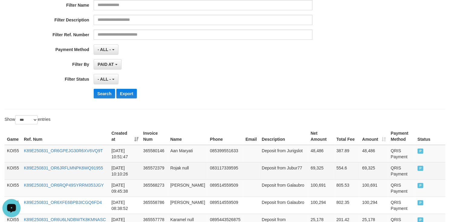 This screenshot has width=450, height=222. What do you see at coordinates (321, 136) in the screenshot?
I see `th: Net Amount` at bounding box center [321, 136].